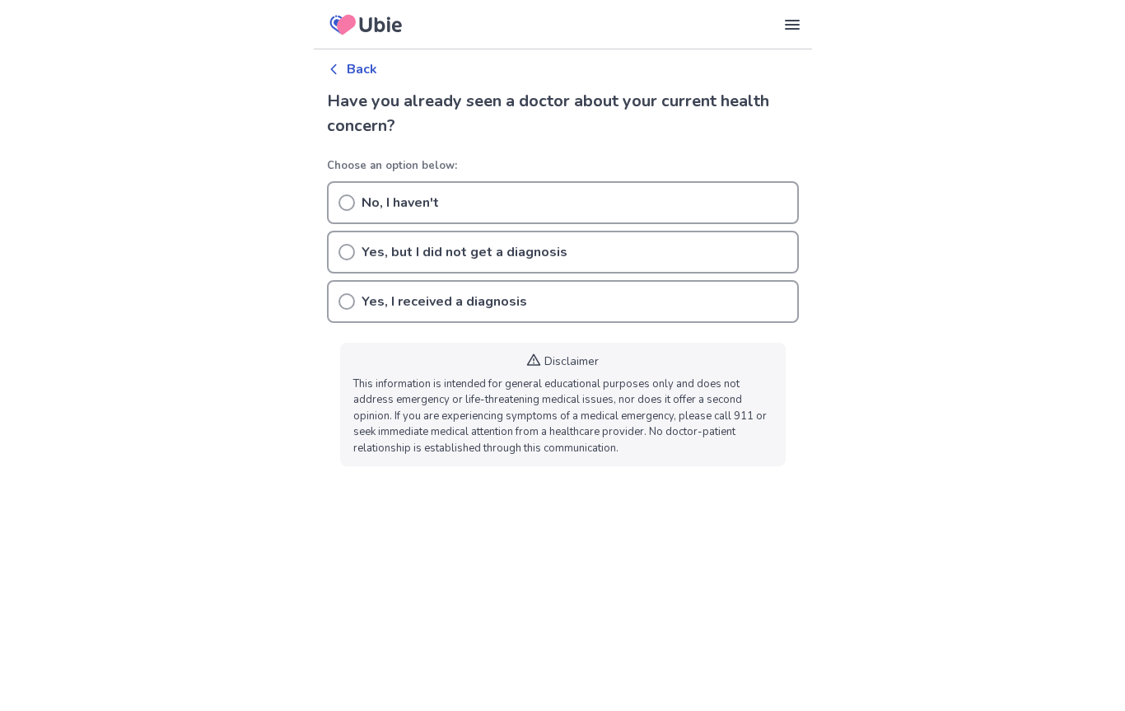  What do you see at coordinates (362, 69) in the screenshot?
I see `p: Back` at bounding box center [362, 69].